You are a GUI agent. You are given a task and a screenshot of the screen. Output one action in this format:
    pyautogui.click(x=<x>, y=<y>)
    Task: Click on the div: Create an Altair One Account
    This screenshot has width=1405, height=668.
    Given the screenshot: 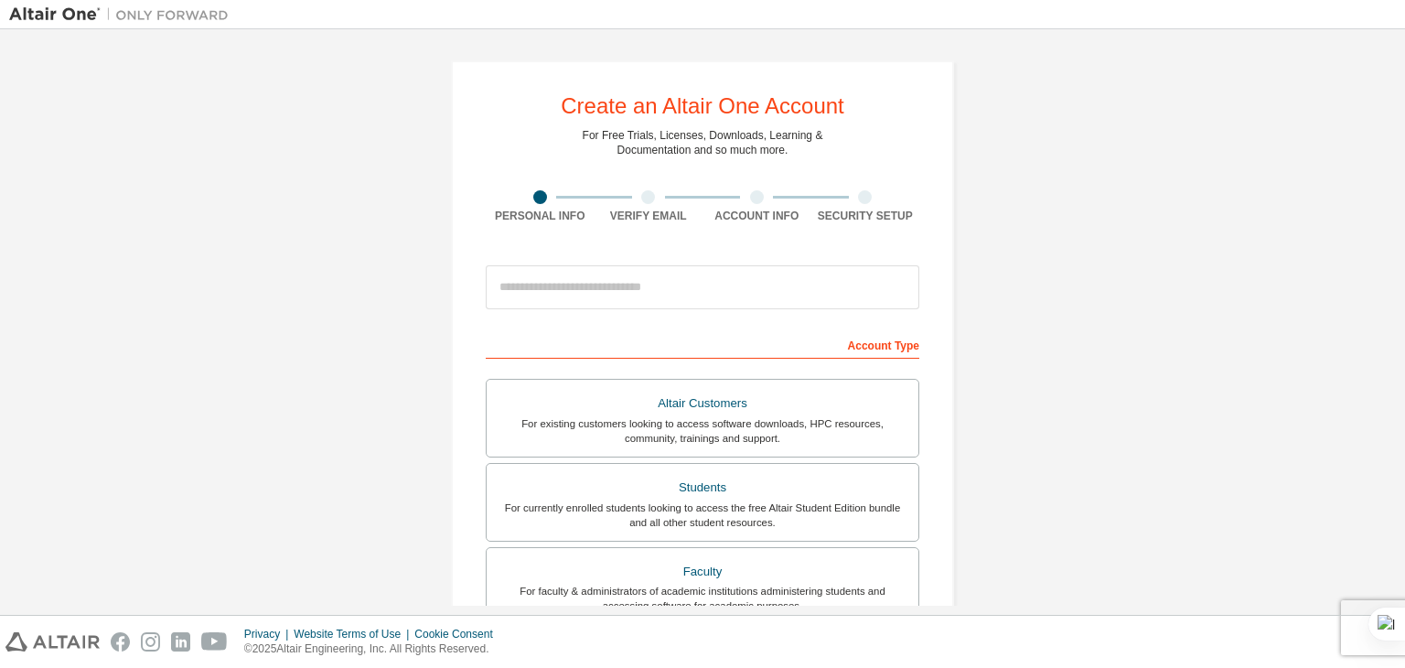 What is the action you would take?
    pyautogui.click(x=702, y=106)
    